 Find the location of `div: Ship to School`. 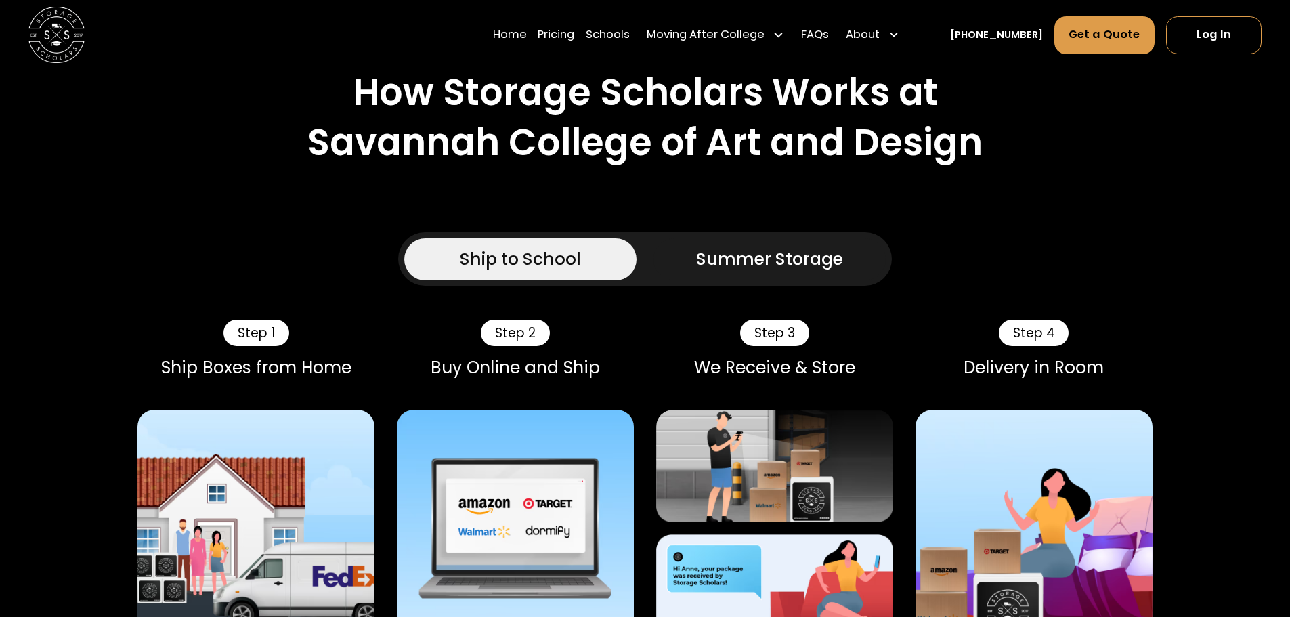

div: Ship to School is located at coordinates (520, 259).